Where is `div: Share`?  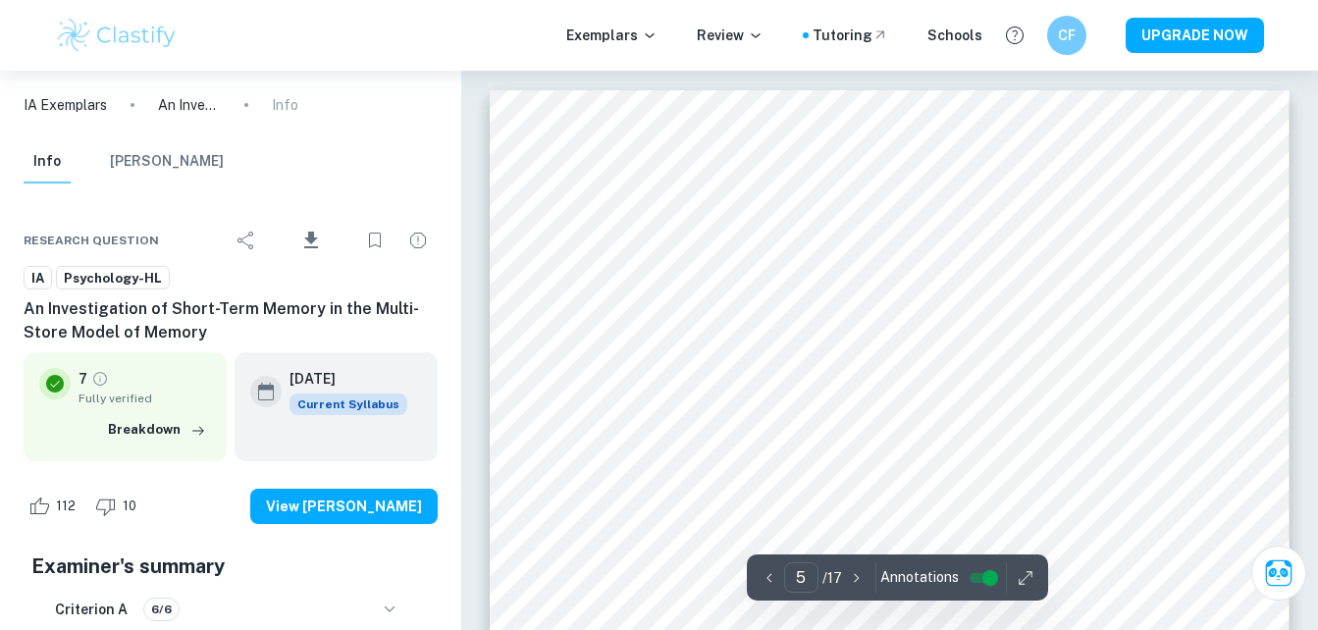
div: Share is located at coordinates (246, 241).